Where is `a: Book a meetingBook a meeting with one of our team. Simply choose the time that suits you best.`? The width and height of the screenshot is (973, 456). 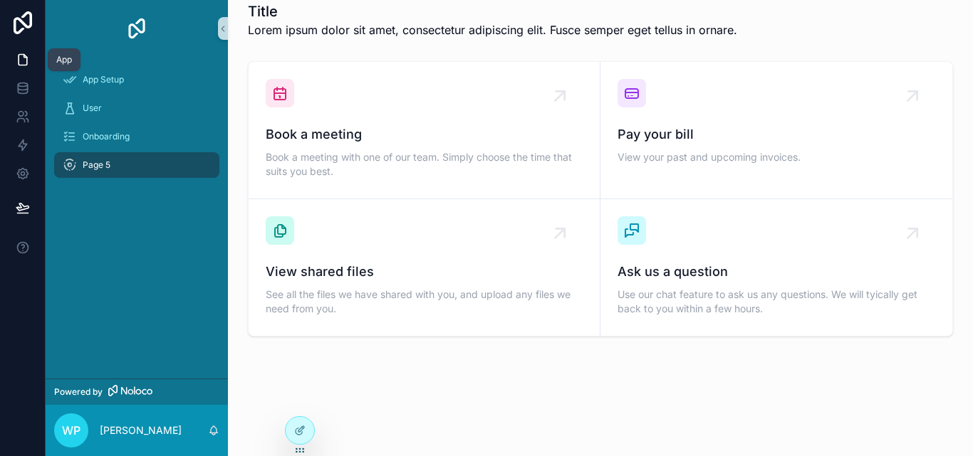
a: Book a meetingBook a meeting with one of our team. Simply choose the time that suits you best. is located at coordinates (424, 130).